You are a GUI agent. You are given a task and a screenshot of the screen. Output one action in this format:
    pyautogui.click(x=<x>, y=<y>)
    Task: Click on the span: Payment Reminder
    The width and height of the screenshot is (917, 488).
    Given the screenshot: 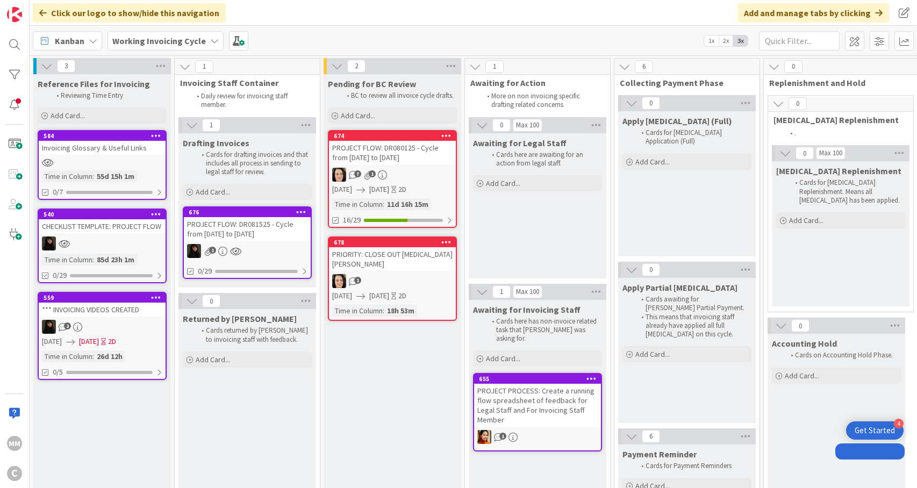 What is the action you would take?
    pyautogui.click(x=659, y=454)
    